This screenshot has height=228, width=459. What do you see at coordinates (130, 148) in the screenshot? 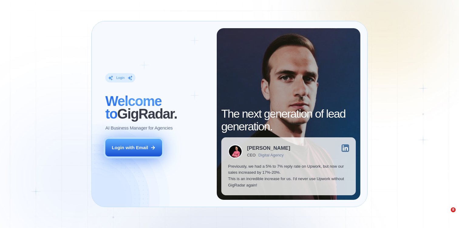
I see `div: Login with Email` at bounding box center [130, 148].